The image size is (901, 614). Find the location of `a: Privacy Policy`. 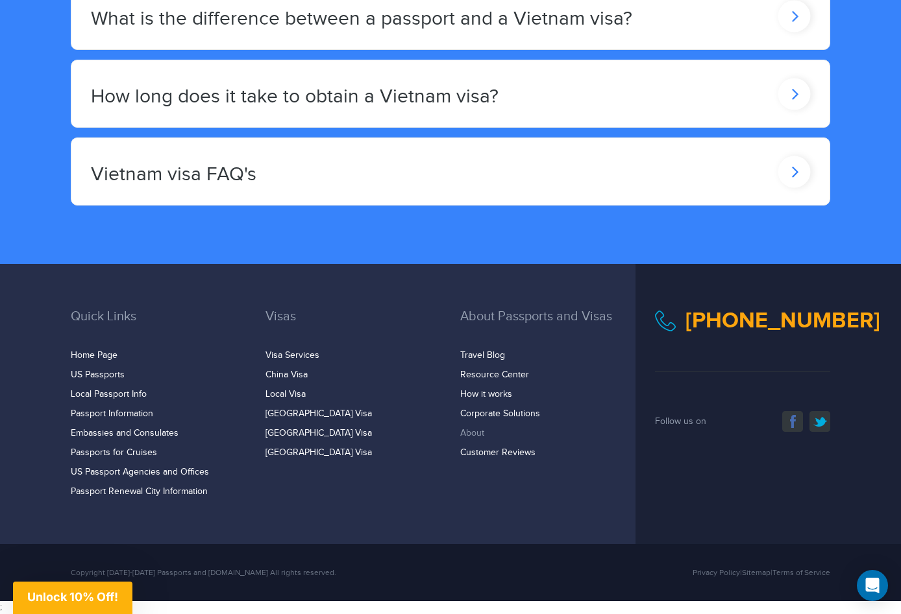

a: Privacy Policy is located at coordinates (716, 573).